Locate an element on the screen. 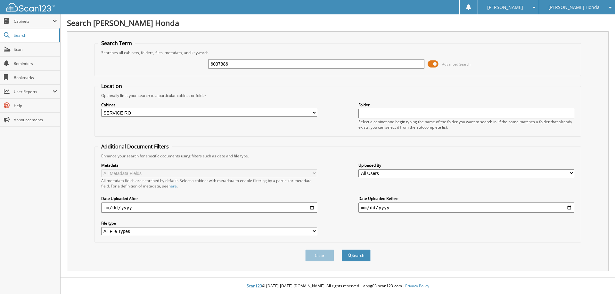  div: Enhance your search for specific documents using filters such as date and file type. is located at coordinates (338, 156).